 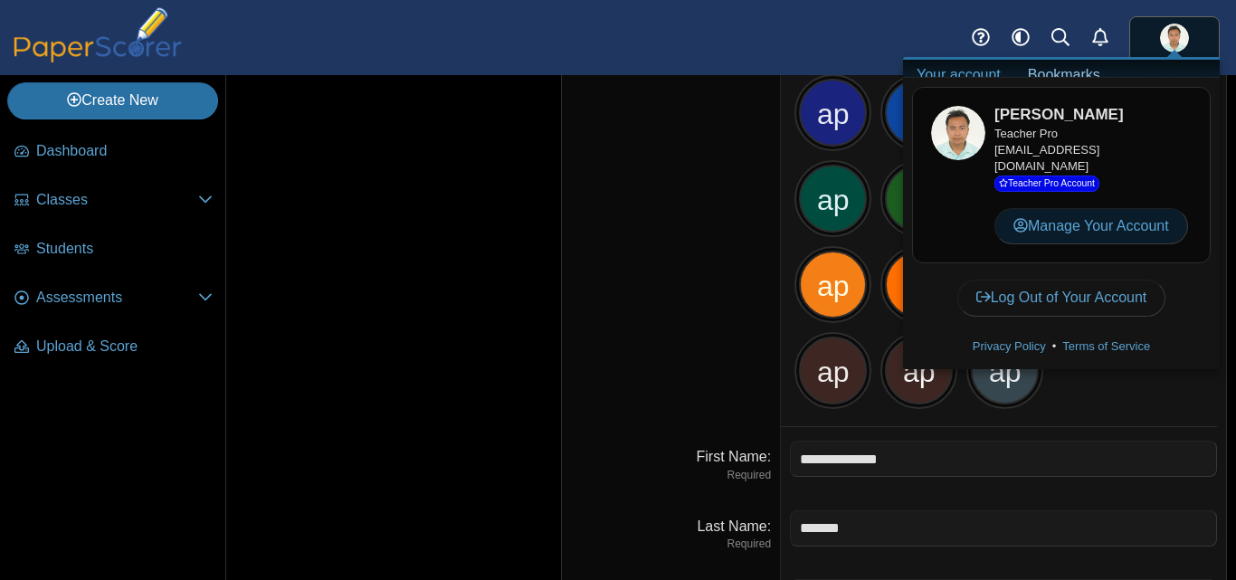 I want to click on a: Upload & Score, so click(x=113, y=347).